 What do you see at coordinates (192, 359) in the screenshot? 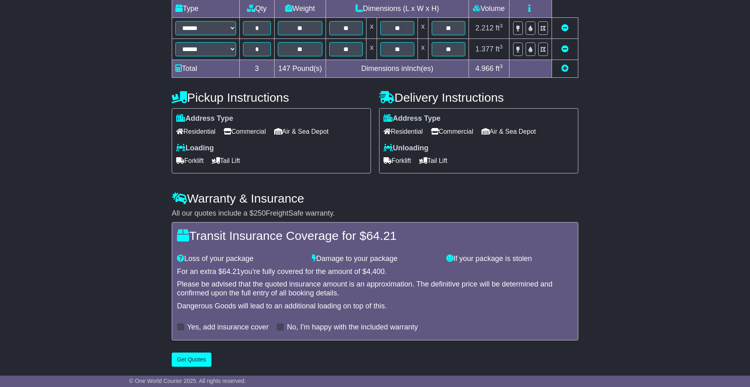
I see `button: Get Quotes` at bounding box center [192, 359].